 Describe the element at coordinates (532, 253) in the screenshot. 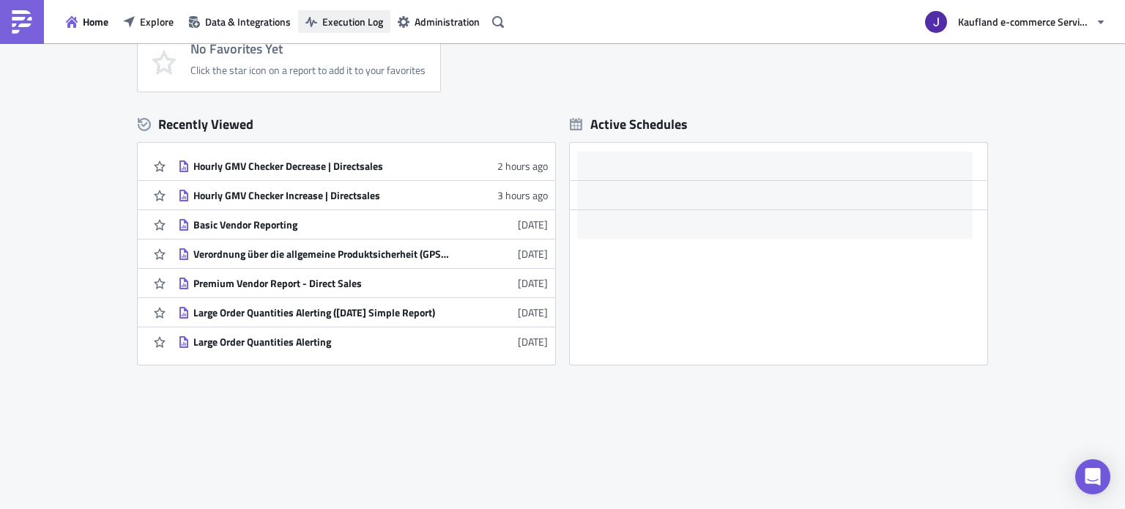

I see `time: 2025-09-04T13:31:24Z` at that location.